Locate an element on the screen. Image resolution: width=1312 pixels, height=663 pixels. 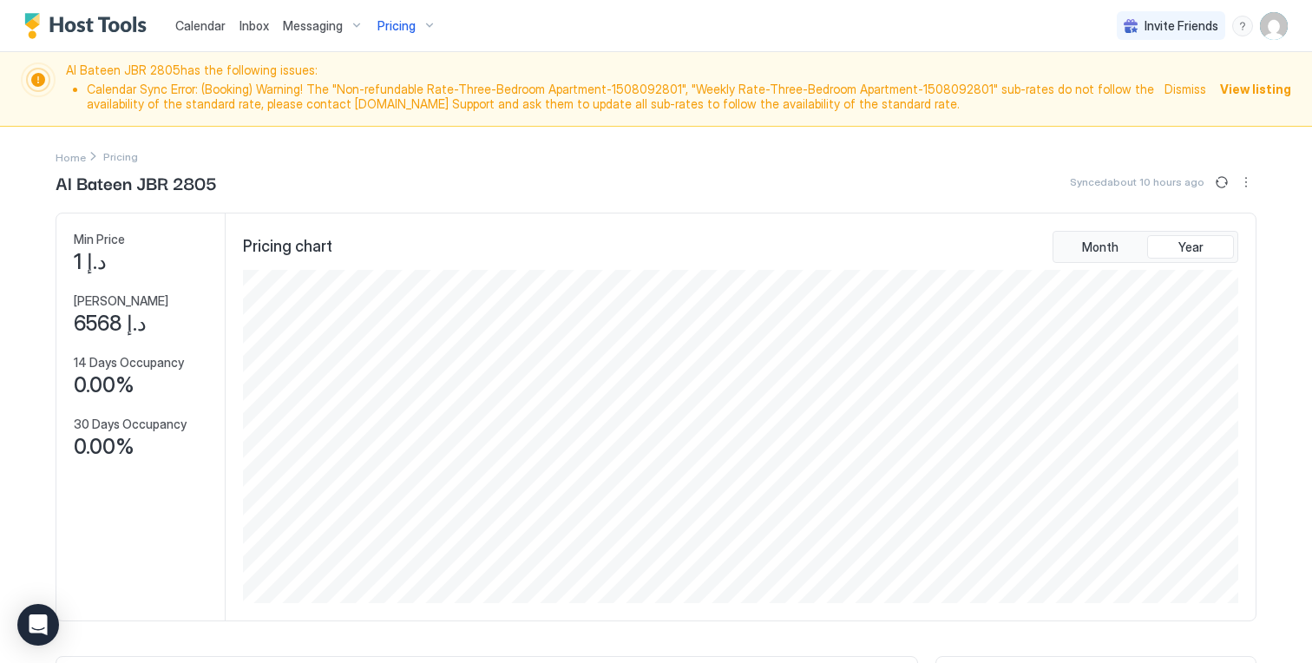
span: Calendar is located at coordinates (200, 25).